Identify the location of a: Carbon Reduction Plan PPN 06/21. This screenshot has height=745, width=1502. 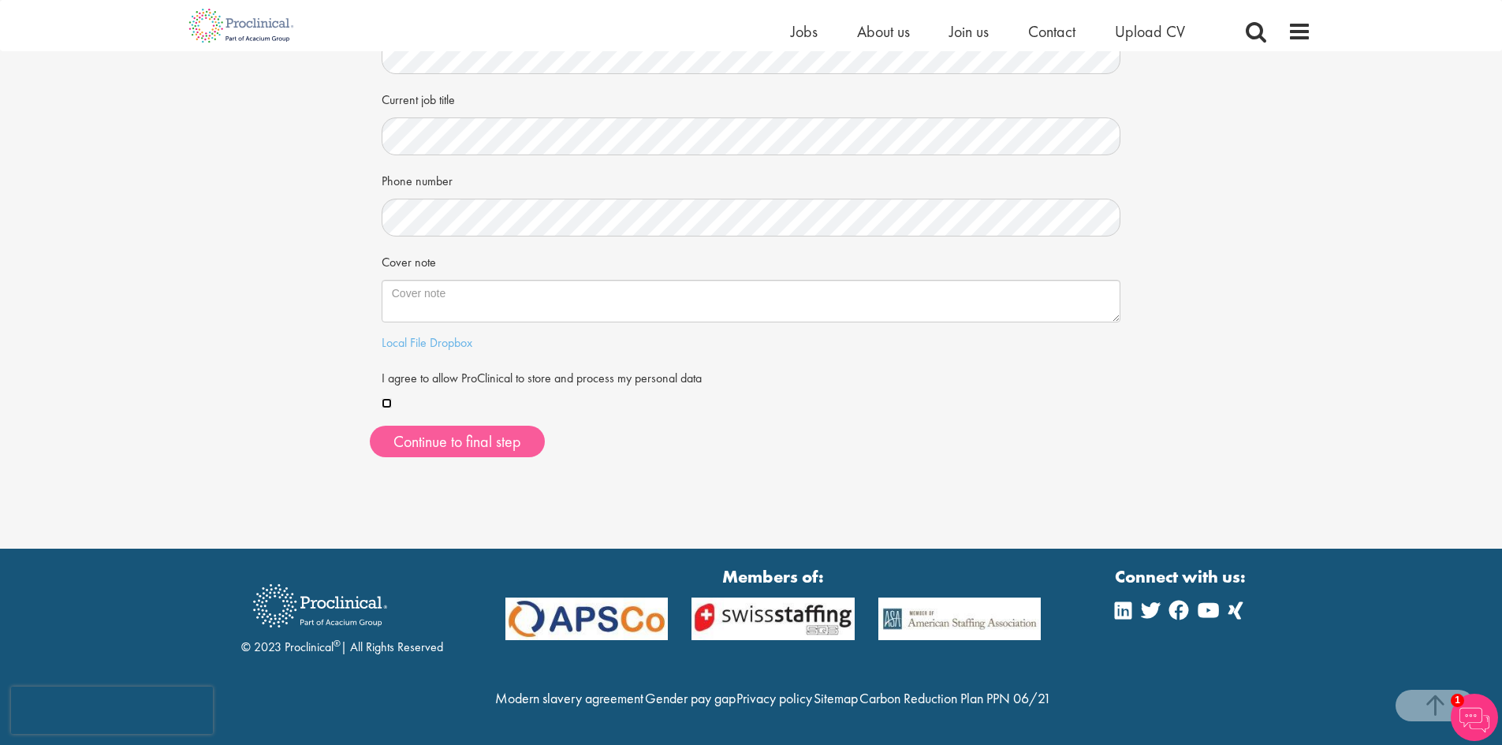
(955, 698).